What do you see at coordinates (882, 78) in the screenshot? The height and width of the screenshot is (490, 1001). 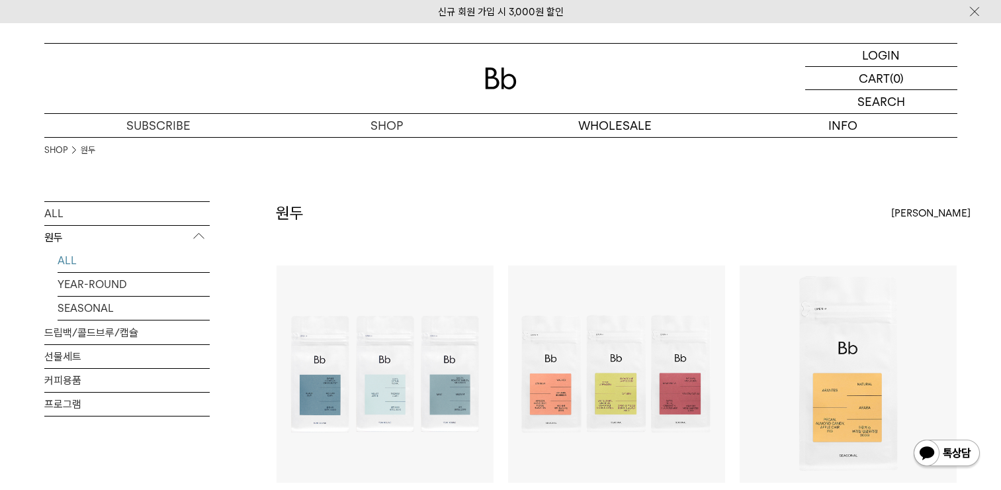 I see `a: CART (0)` at bounding box center [882, 78].